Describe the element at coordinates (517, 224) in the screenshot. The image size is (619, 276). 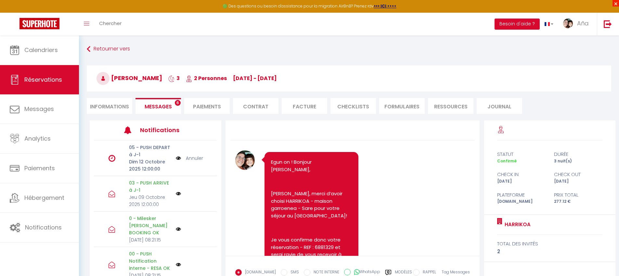
I see `a: HARRIKOA` at that location.